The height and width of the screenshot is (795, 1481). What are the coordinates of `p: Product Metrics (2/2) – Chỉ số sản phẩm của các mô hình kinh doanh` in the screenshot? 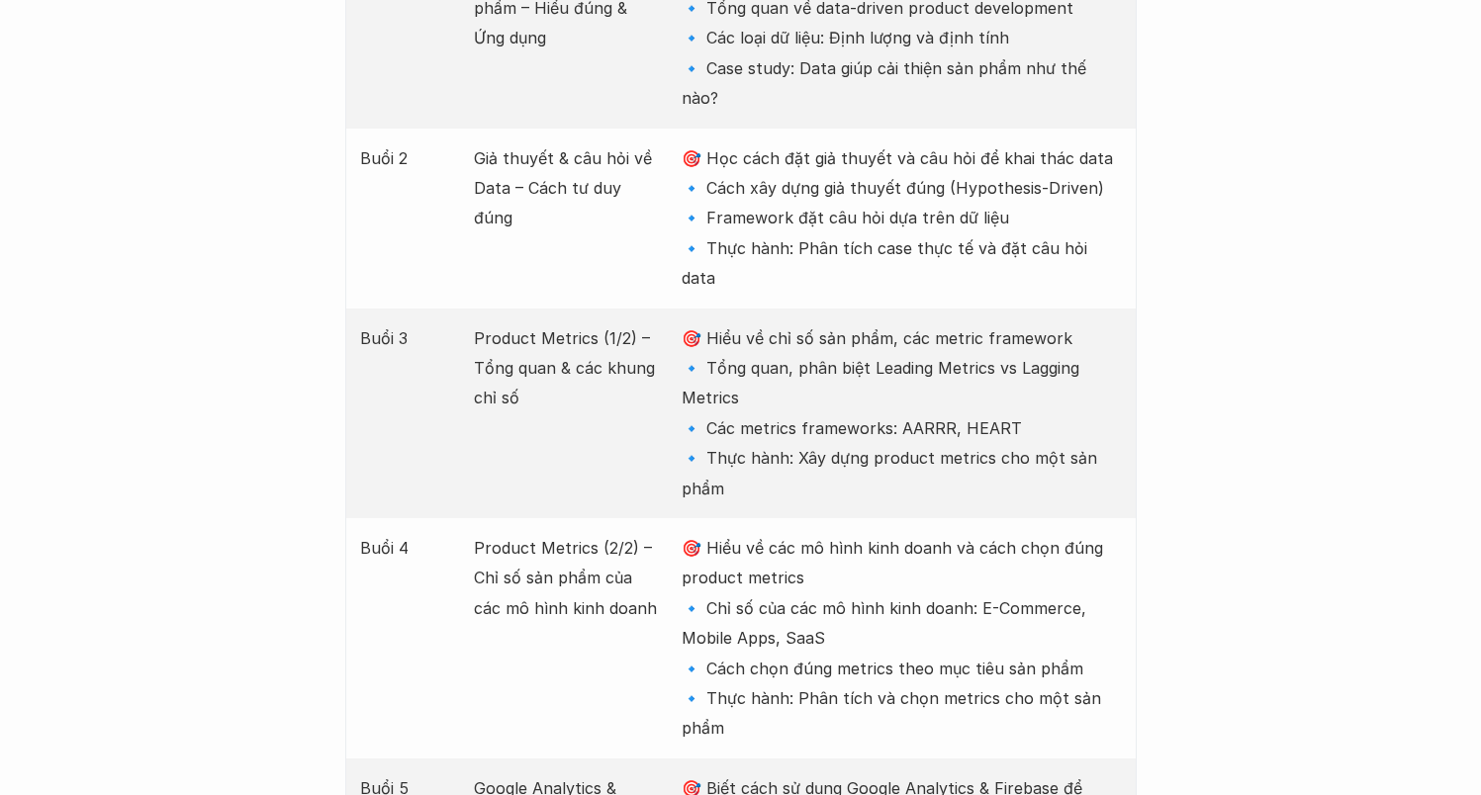 It's located at (568, 578).